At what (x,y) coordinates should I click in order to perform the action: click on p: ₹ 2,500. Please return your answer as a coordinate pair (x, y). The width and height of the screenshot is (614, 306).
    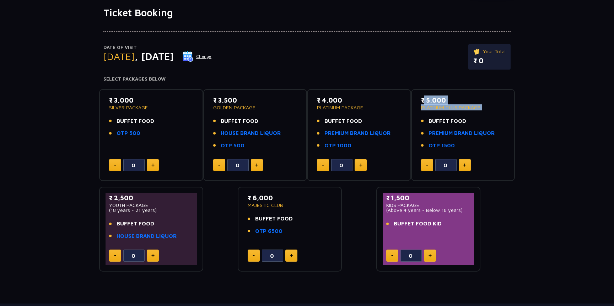
    Looking at the image, I should click on (151, 198).